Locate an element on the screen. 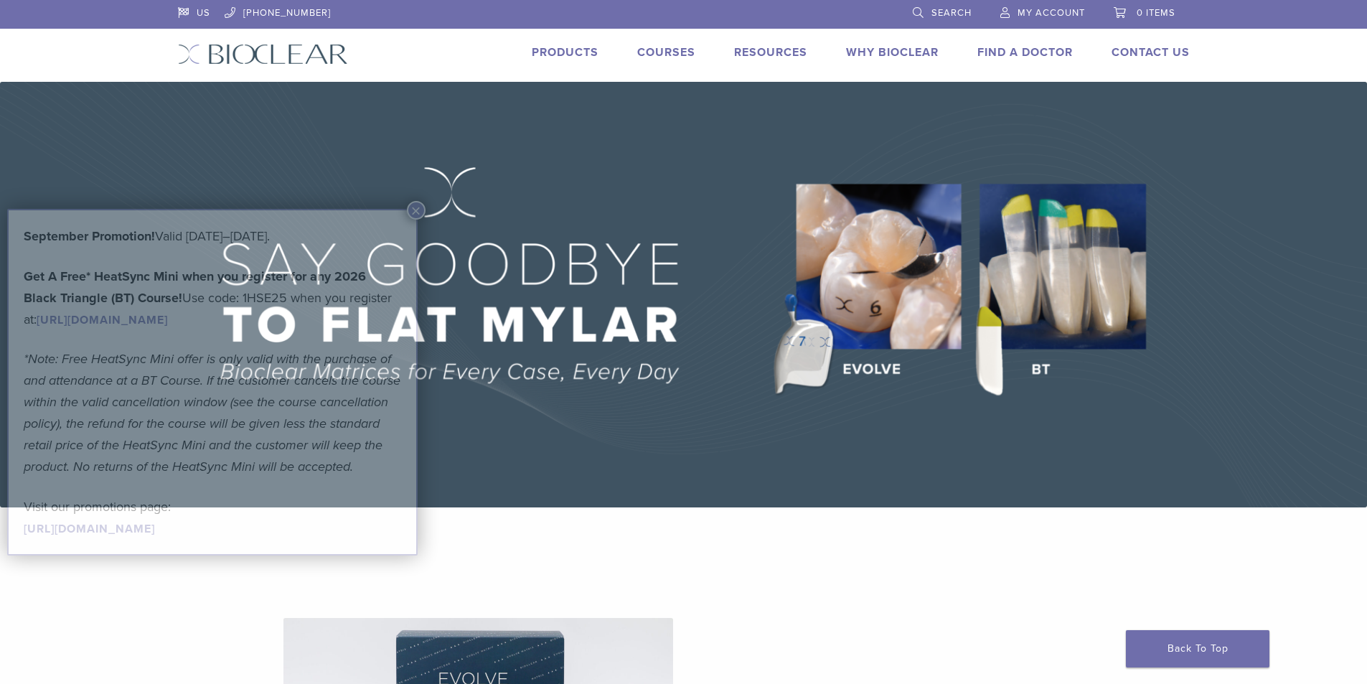 This screenshot has width=1367, height=684. span: 0 items is located at coordinates (1156, 13).